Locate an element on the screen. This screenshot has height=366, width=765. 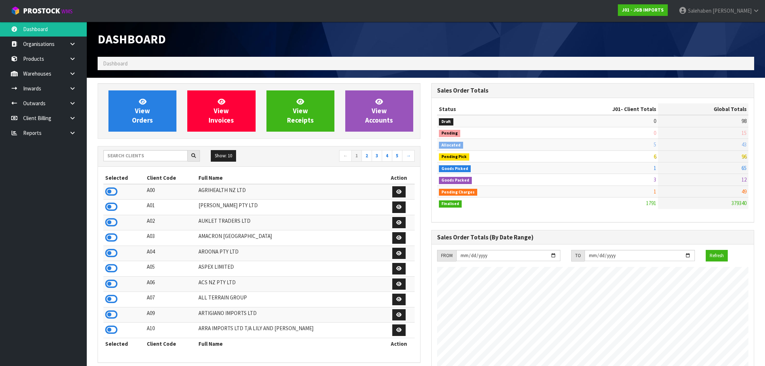
a: ViewInvoices is located at coordinates (221, 111).